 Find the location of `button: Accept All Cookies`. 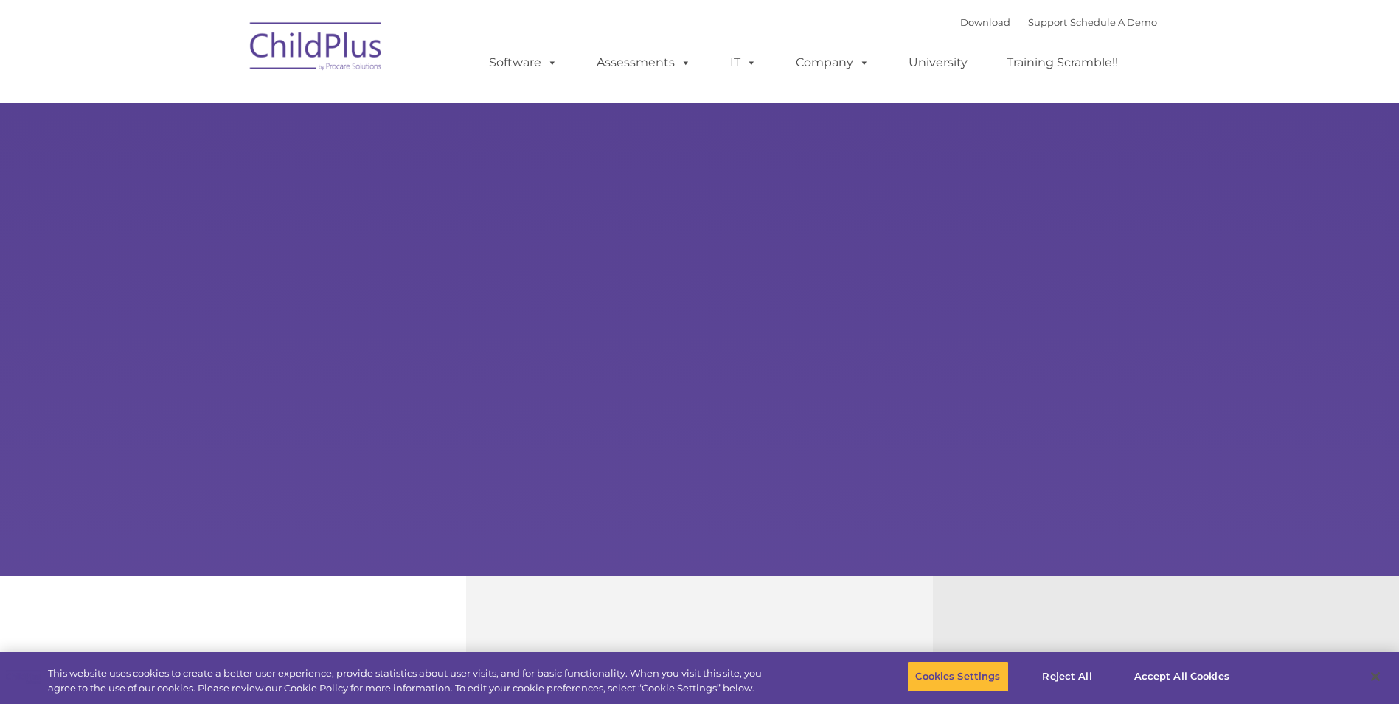

button: Accept All Cookies is located at coordinates (1182, 676).